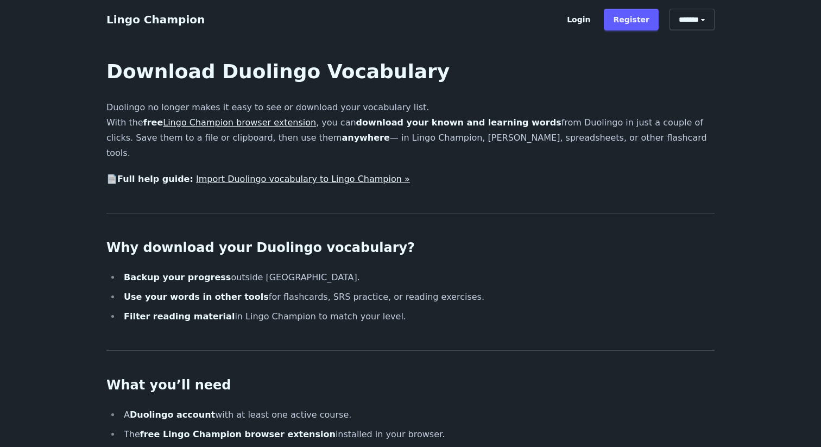 Image resolution: width=821 pixels, height=447 pixels. What do you see at coordinates (196, 296) in the screenshot?
I see `strong: Use your words in other tools` at bounding box center [196, 296].